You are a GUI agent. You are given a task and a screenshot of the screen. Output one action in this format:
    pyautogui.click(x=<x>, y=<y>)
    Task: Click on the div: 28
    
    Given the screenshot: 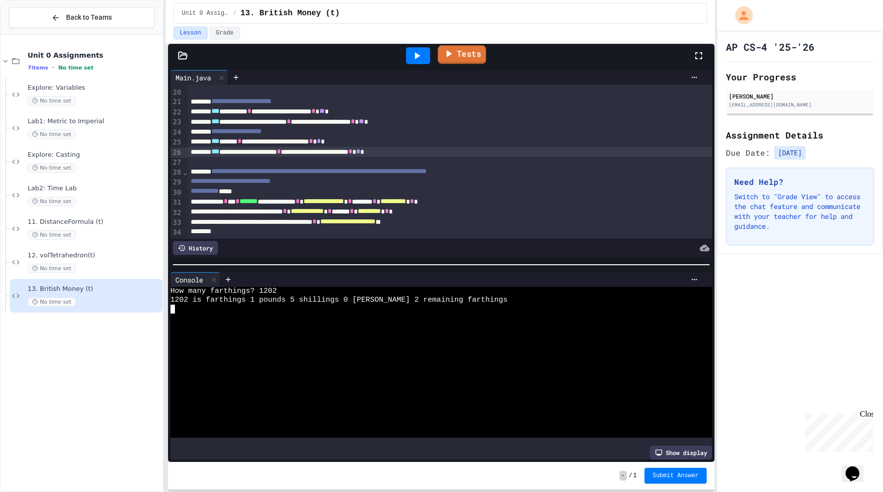 What is the action you would take?
    pyautogui.click(x=176, y=173)
    